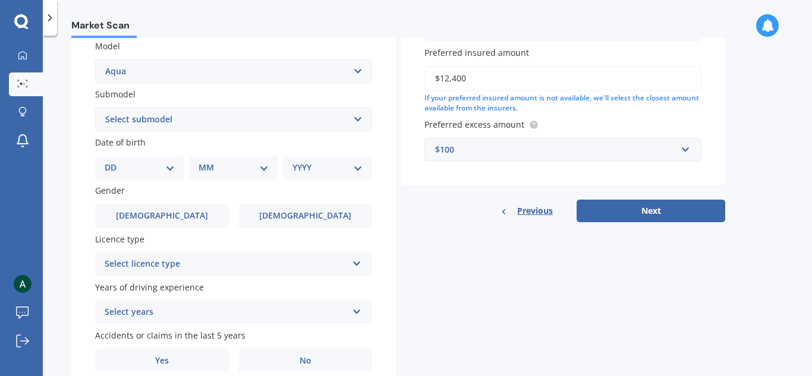 This screenshot has height=376, width=812. I want to click on div: If your preferred insured amount is not available, we'll select the closest amount available from..., so click(563, 103).